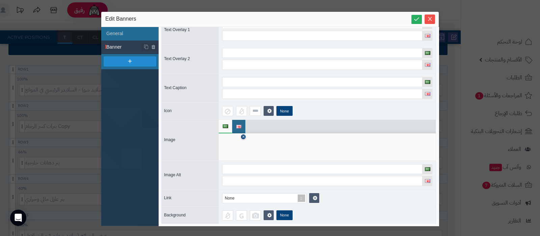 This screenshot has height=236, width=540. Describe the element at coordinates (175, 215) in the screenshot. I see `span: Background` at that location.